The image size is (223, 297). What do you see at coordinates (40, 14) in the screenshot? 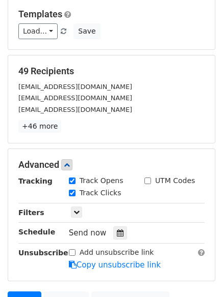
I see `a: Templates` at bounding box center [40, 14].